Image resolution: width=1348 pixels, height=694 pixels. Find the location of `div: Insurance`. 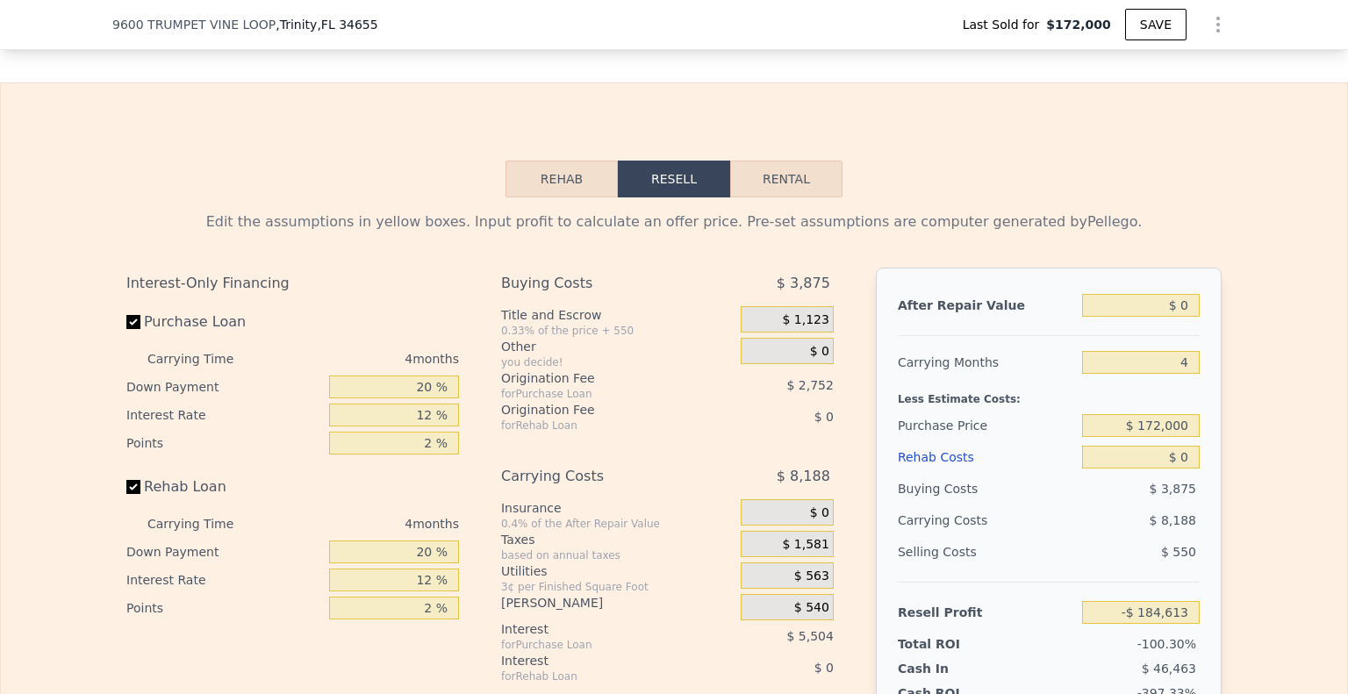

div: Insurance is located at coordinates (617, 508).